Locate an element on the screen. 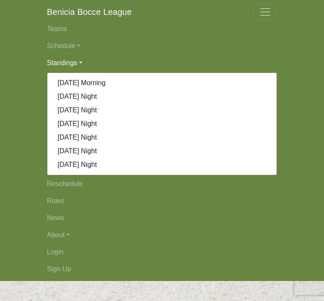  a: Login is located at coordinates (162, 252).